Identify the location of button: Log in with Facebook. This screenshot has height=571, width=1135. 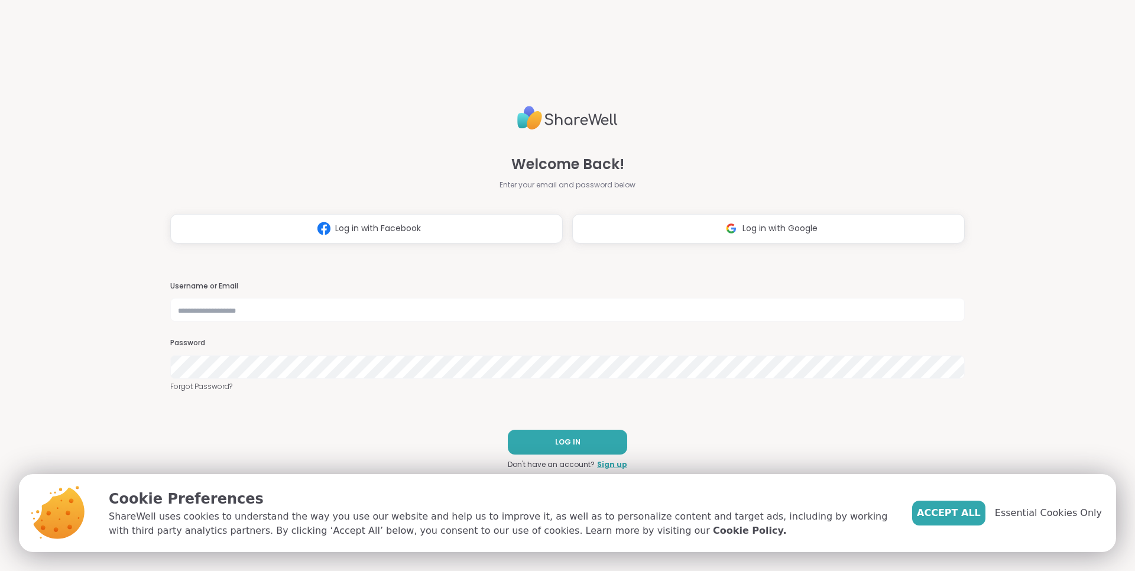
(366, 229).